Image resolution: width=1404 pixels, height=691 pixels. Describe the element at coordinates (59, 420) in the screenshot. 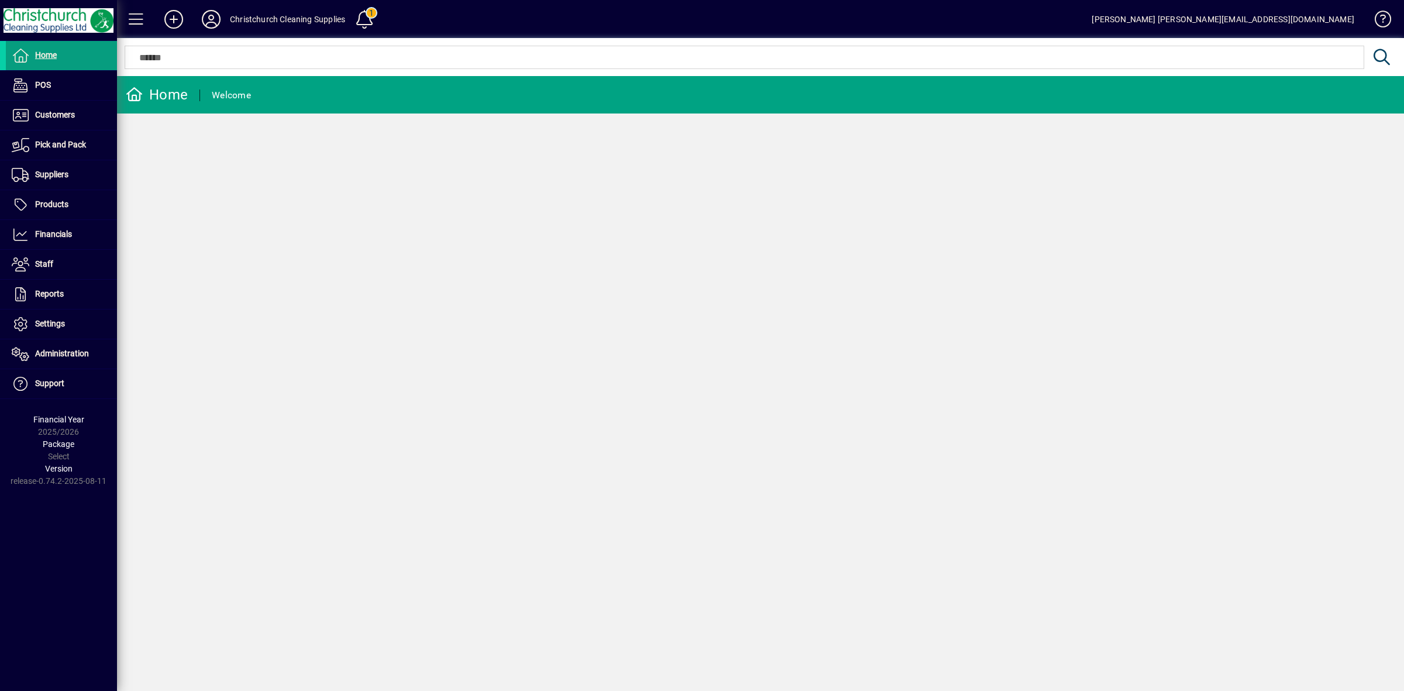

I see `span: Financial Year` at that location.